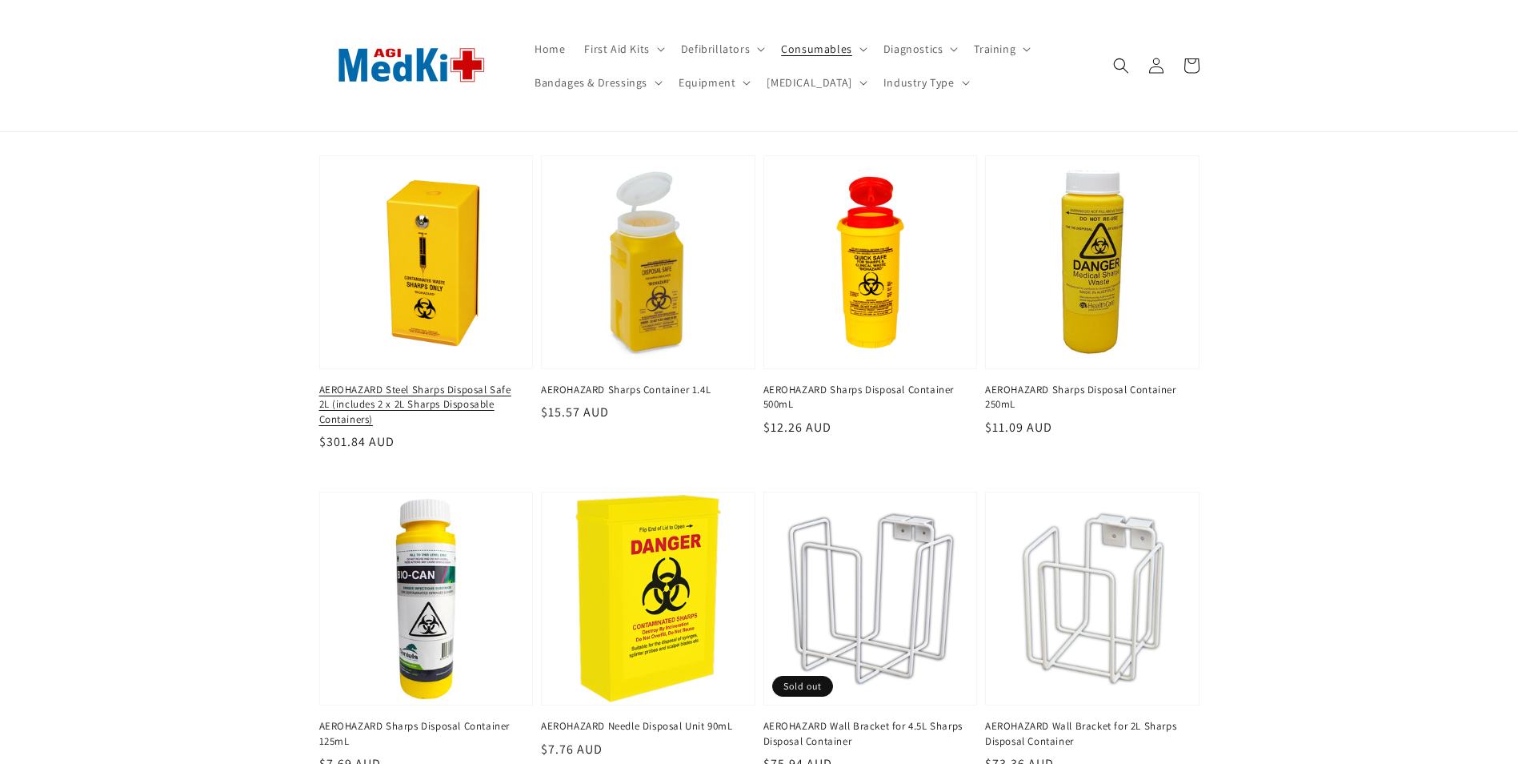 This screenshot has height=764, width=1518. What do you see at coordinates (1121, 66) in the screenshot?
I see `summary: Search` at bounding box center [1121, 66].